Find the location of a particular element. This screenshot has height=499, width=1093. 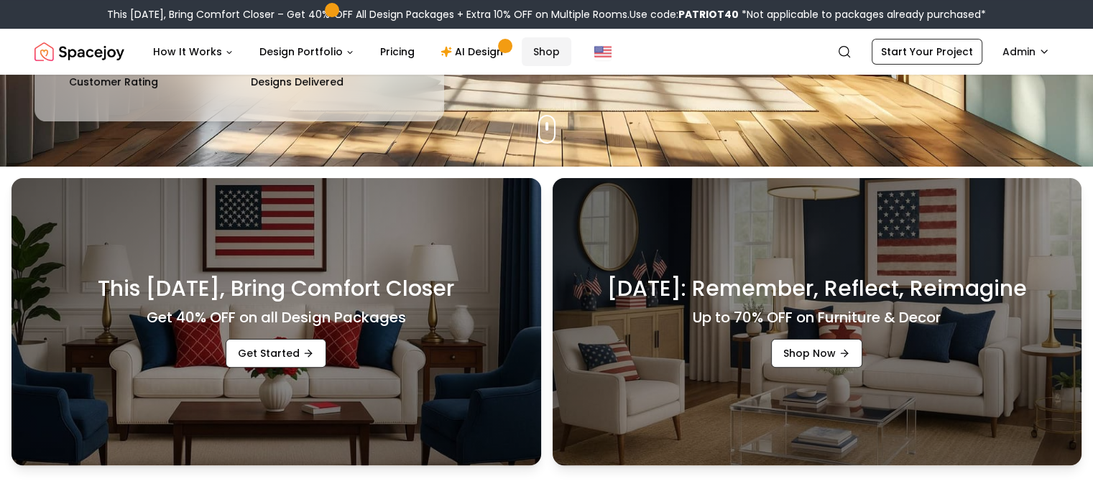

img: Spacejoy Logo is located at coordinates (79, 52).